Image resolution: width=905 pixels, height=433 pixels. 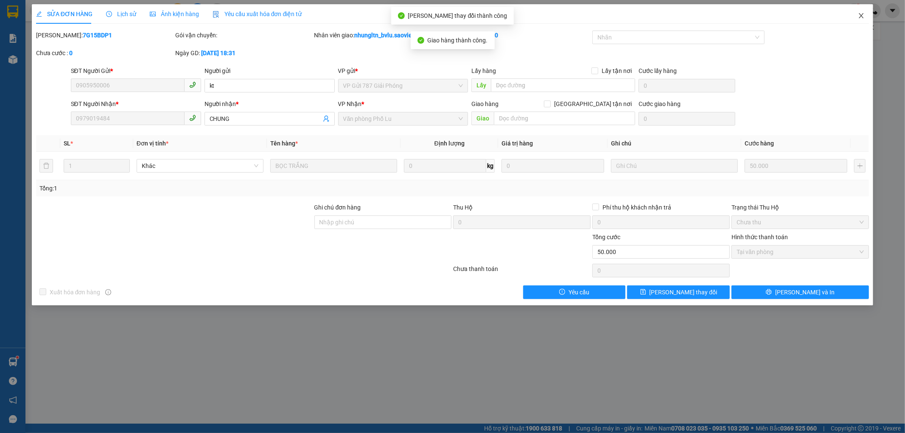 I want to click on div: SĐT Người Nhận, so click(x=136, y=104).